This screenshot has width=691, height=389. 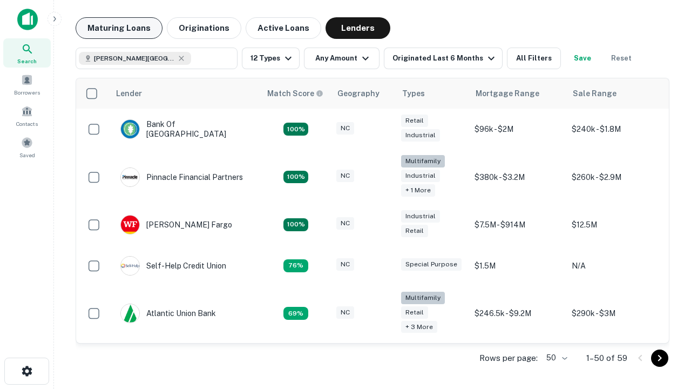 What do you see at coordinates (664, 294) in the screenshot?
I see `div: Chat Widget` at bounding box center [664, 294].